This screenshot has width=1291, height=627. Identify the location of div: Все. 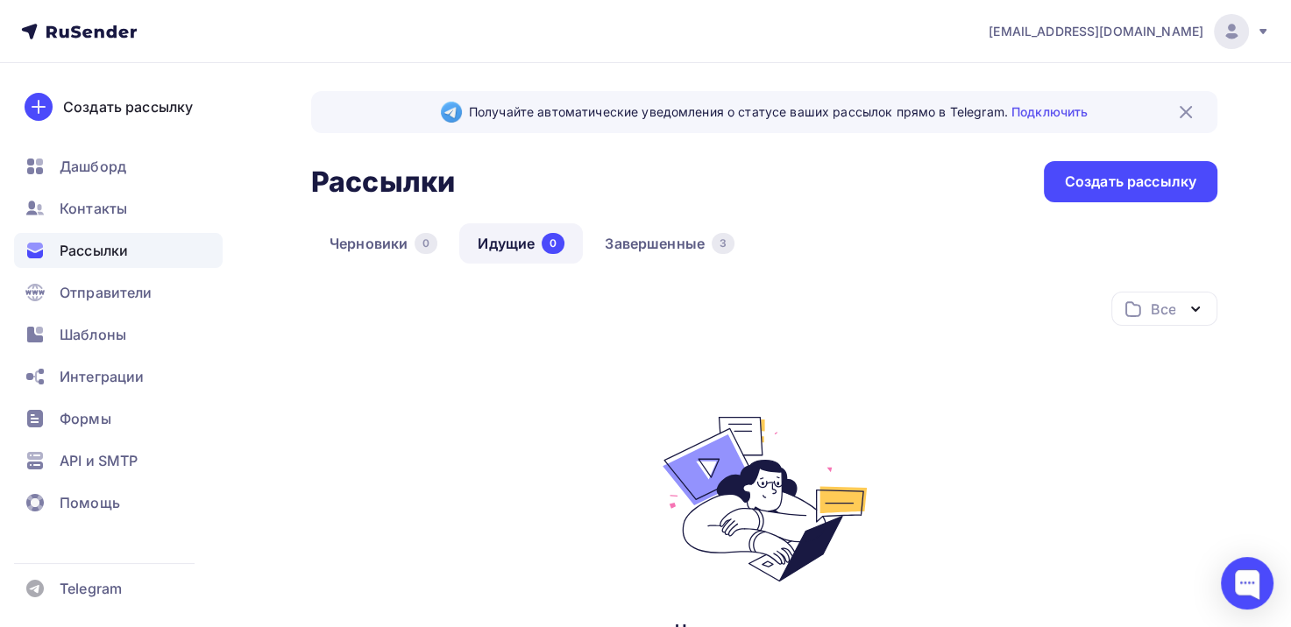
(1163, 309).